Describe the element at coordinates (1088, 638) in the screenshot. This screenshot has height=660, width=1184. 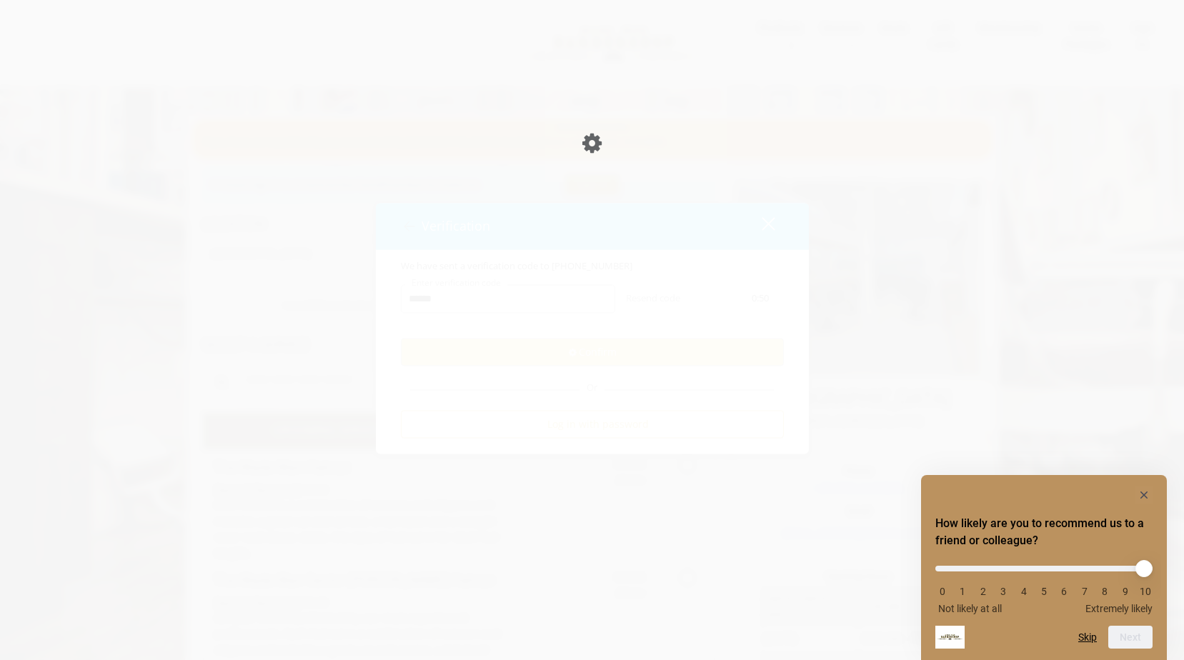
I see `button: Skip` at that location.